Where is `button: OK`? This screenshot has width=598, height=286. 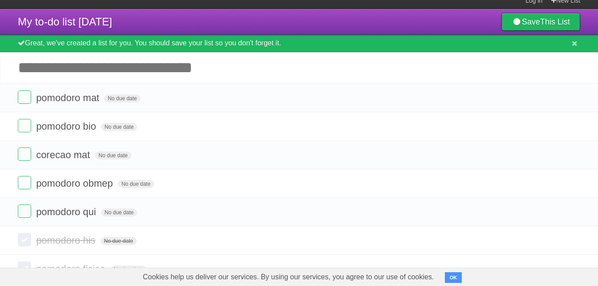
button: OK is located at coordinates (453, 277).